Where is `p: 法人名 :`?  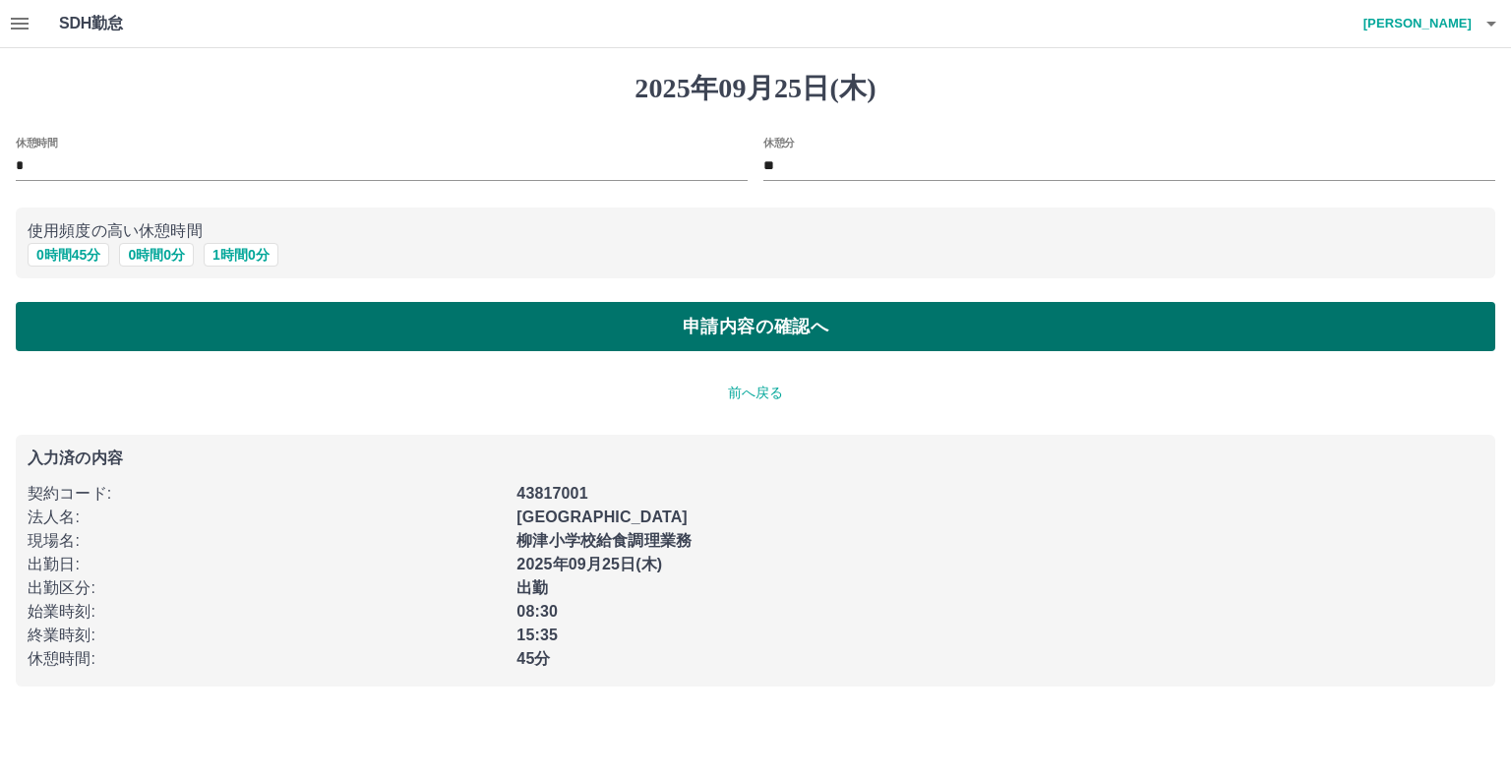
p: 法人名 : is located at coordinates (266, 517).